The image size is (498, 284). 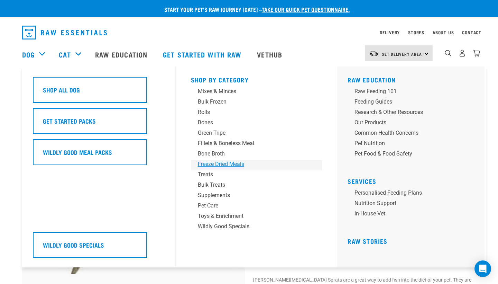 What do you see at coordinates (257, 103) in the screenshot?
I see `a: Bulk Frozen` at bounding box center [257, 103].